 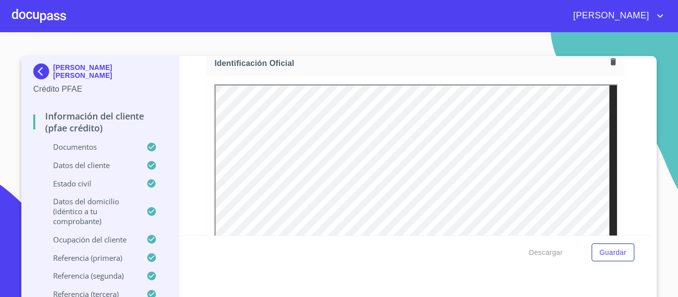 I want to click on p: Datos del domicilio (idéntico a tu comprobante), so click(x=90, y=212).